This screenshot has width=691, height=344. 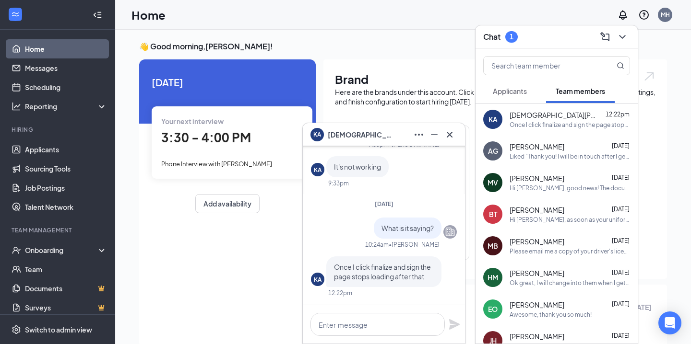 What do you see at coordinates (357, 167) in the screenshot?
I see `span: It's not working` at bounding box center [357, 167].